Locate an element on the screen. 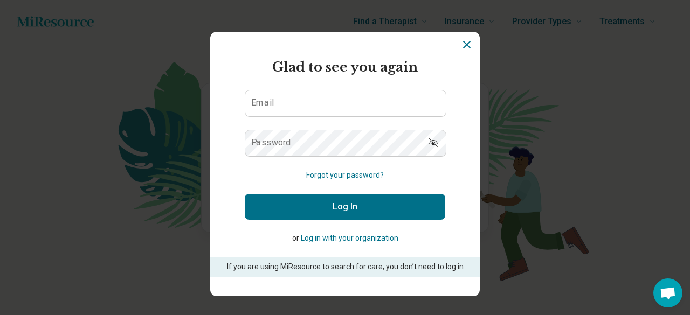  section: Login Dialog is located at coordinates (345, 164).